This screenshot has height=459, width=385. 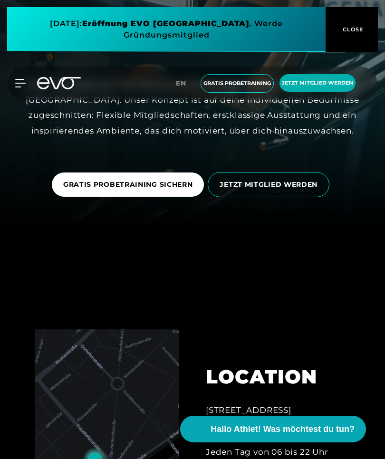 What do you see at coordinates (181, 83) in the screenshot?
I see `span: en` at bounding box center [181, 83].